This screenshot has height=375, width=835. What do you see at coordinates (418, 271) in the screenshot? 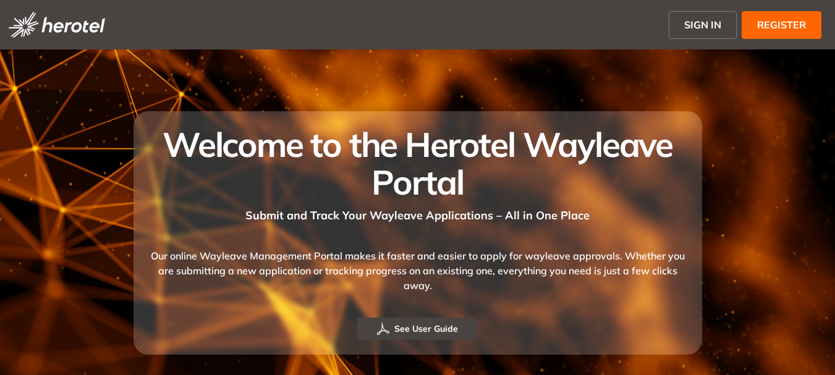
I see `div: Our online Wayleave Management Portal makes it faster and easier to apply for wayleave approvals....` at bounding box center [418, 271].